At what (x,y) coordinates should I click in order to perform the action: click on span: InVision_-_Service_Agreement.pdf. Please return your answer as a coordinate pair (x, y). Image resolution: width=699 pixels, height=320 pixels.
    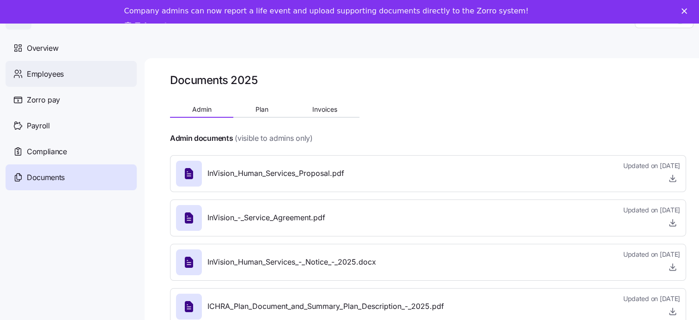
    Looking at the image, I should click on (266, 218).